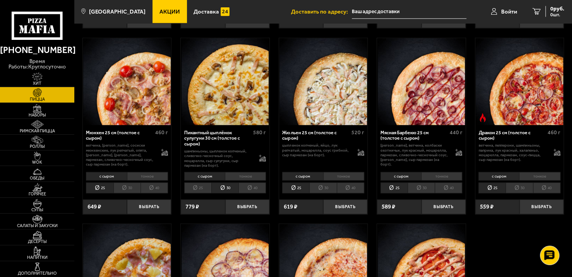 Image resolution: width=572 pixels, height=277 pixels. What do you see at coordinates (127, 82) in the screenshot?
I see `a: Мюнхен 25 см (толстое с сыром)` at bounding box center [127, 82].